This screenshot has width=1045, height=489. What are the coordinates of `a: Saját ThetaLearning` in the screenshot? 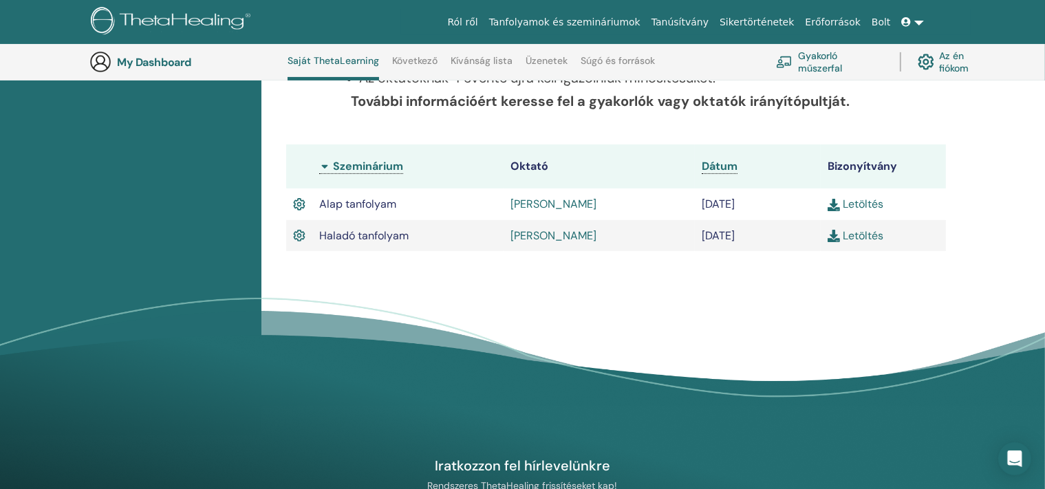 It's located at (333, 67).